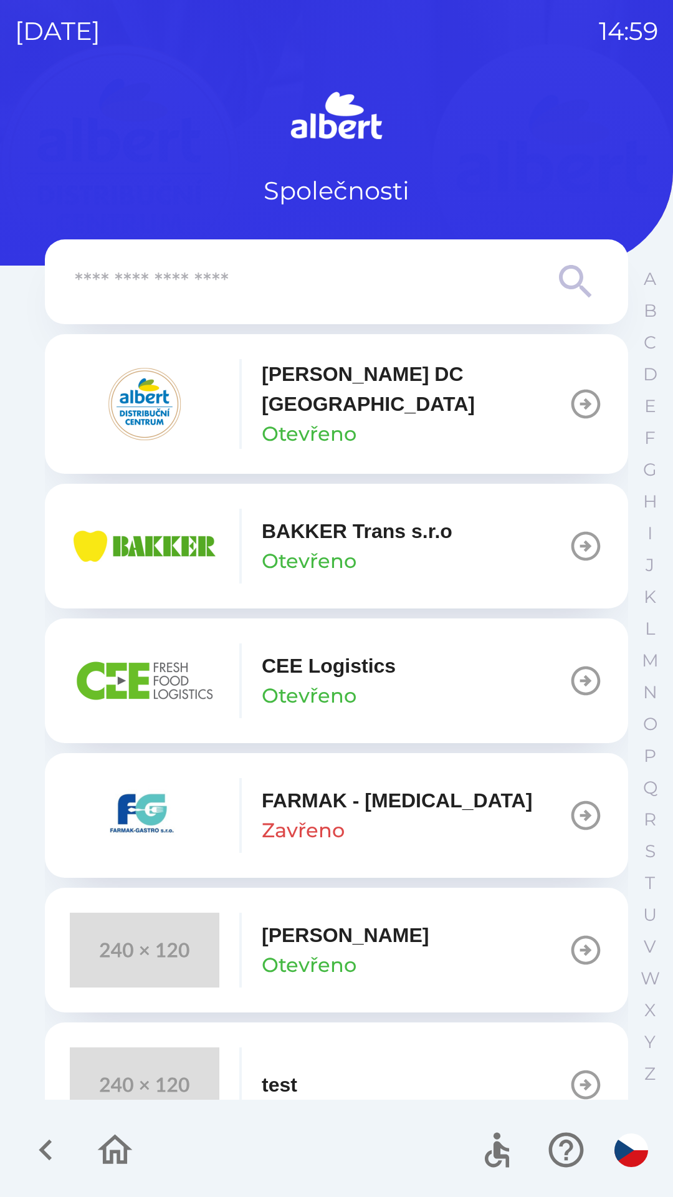 The image size is (673, 1197). Describe the element at coordinates (650, 660) in the screenshot. I see `button: M` at that location.